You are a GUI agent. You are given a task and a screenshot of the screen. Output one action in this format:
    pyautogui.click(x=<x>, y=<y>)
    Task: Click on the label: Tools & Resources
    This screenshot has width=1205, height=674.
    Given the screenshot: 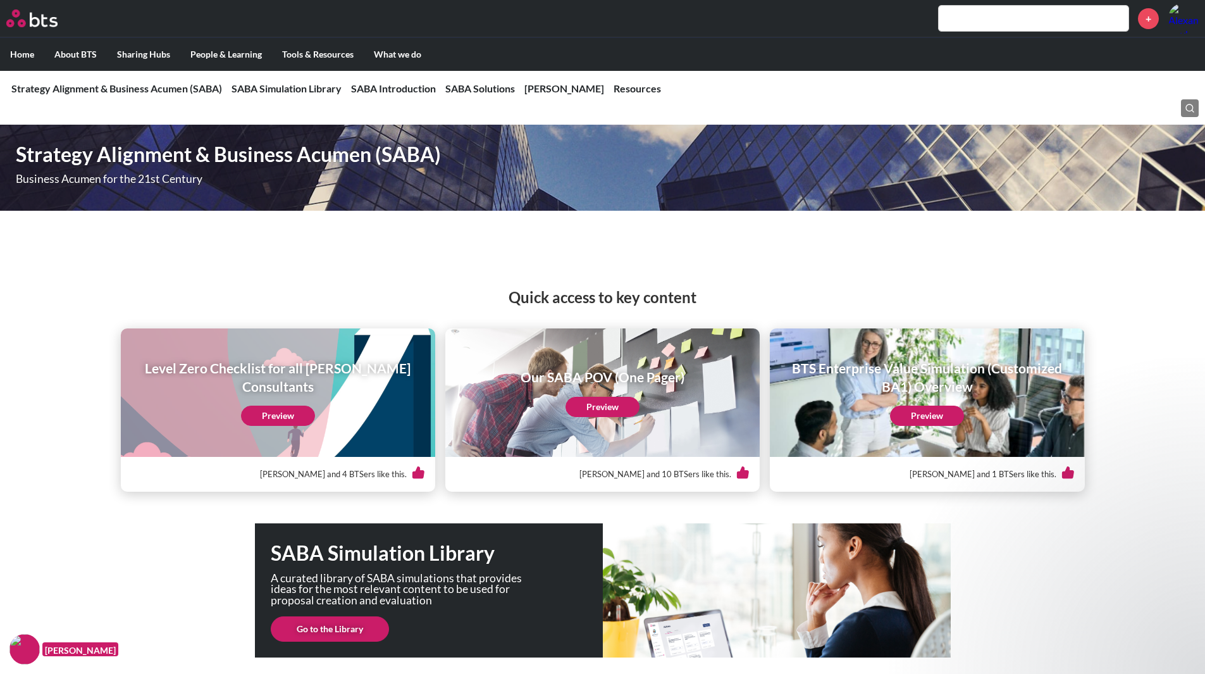 What is the action you would take?
    pyautogui.click(x=318, y=54)
    